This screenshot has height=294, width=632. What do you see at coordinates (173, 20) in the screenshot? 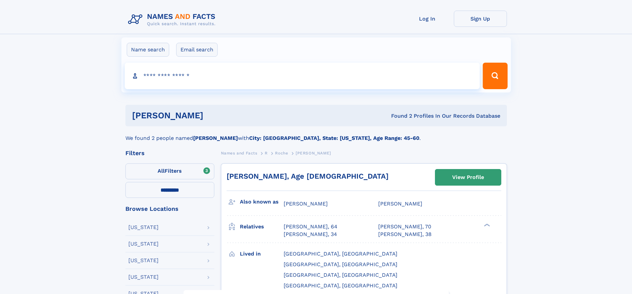
I see `img: Logo Names and Facts` at bounding box center [173, 20].